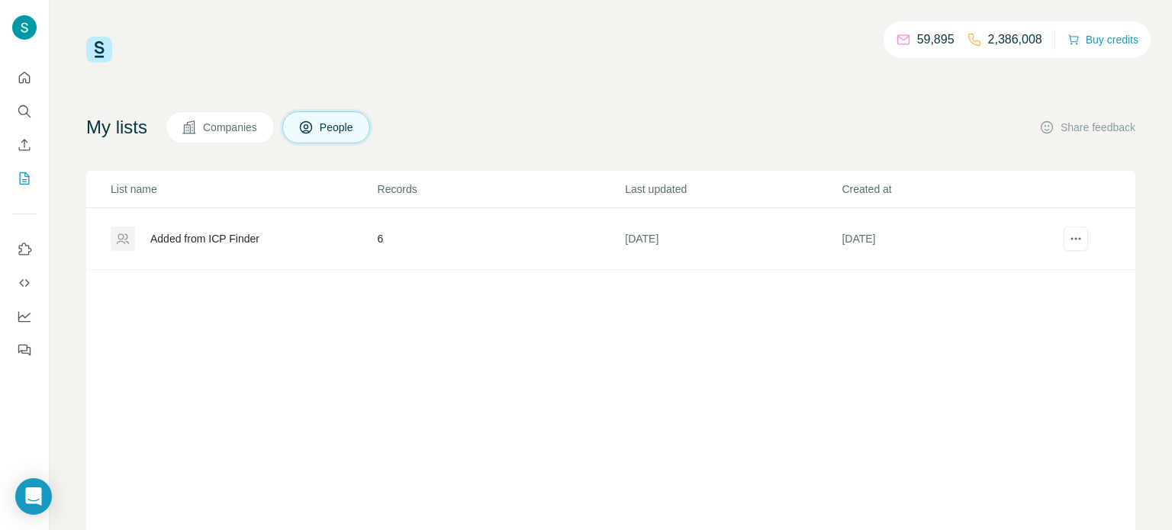 This screenshot has width=1172, height=530. Describe the element at coordinates (24, 111) in the screenshot. I see `button: Search` at that location.